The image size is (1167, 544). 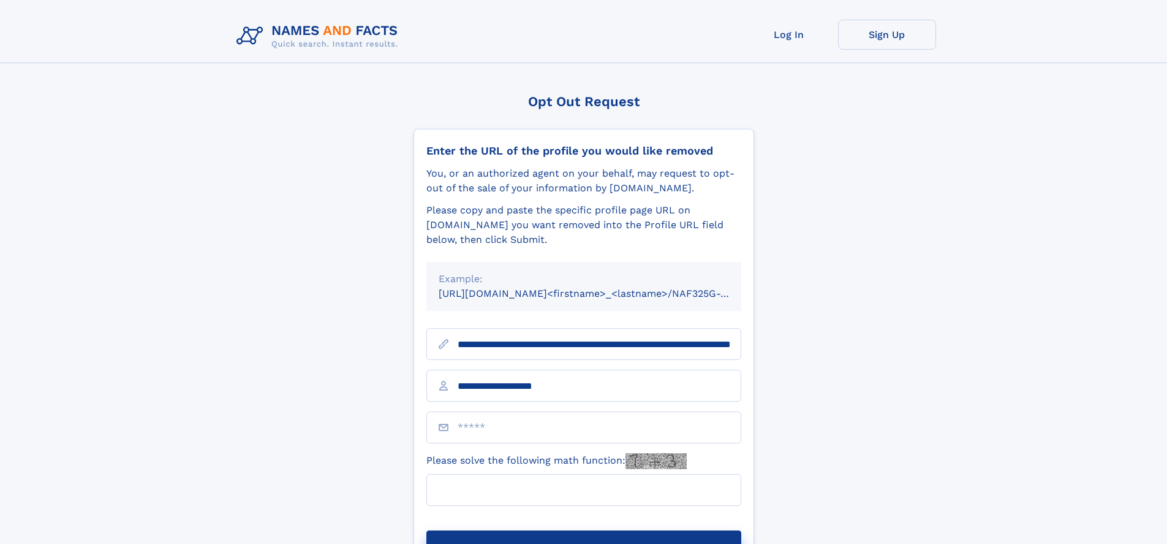 I want to click on div: Opt Out Request, so click(x=584, y=101).